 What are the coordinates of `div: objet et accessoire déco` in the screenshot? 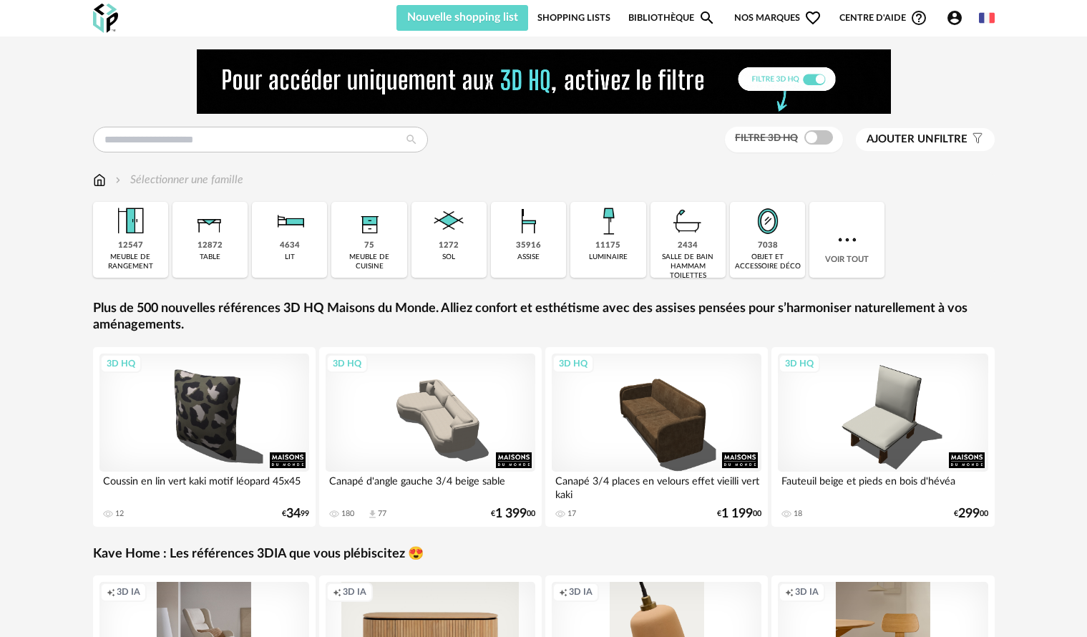 It's located at (767, 262).